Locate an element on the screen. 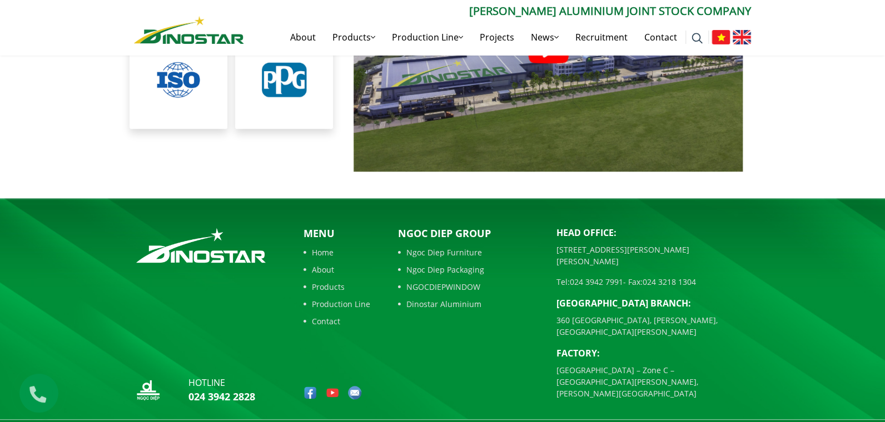  a: Home is located at coordinates (337, 252).